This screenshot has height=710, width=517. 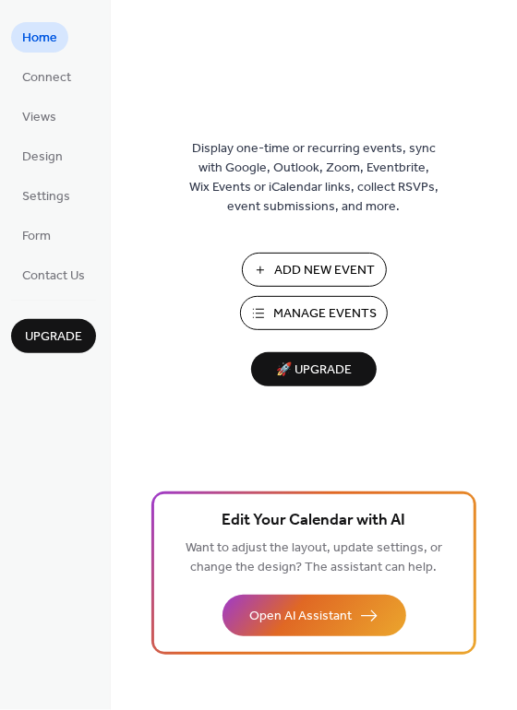 What do you see at coordinates (53, 275) in the screenshot?
I see `a: Contact Us` at bounding box center [53, 275].